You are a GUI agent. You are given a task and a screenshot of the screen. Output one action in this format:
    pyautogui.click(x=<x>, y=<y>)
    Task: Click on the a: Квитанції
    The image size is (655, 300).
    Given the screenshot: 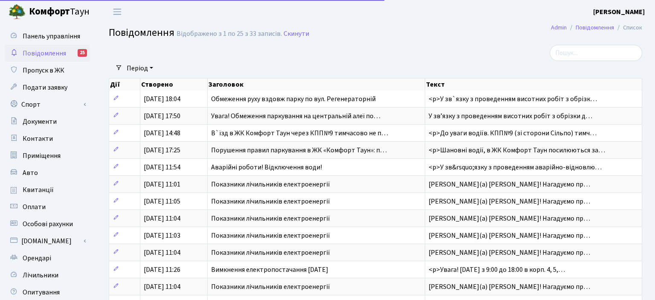 What is the action you would take?
    pyautogui.click(x=47, y=190)
    